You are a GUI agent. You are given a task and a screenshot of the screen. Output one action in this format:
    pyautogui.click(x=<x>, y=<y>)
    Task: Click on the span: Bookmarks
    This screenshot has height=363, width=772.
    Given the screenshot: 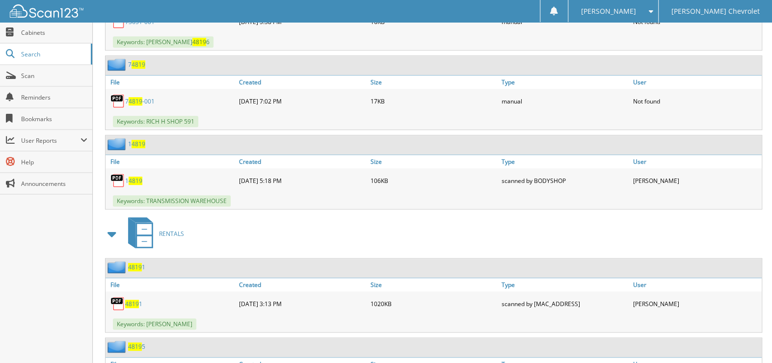 What is the action you would take?
    pyautogui.click(x=54, y=119)
    